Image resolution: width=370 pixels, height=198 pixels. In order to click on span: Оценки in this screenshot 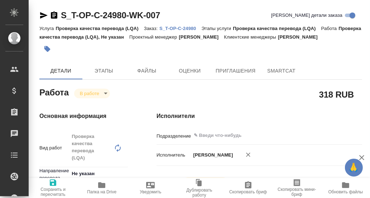, I will do `click(190, 71)`.